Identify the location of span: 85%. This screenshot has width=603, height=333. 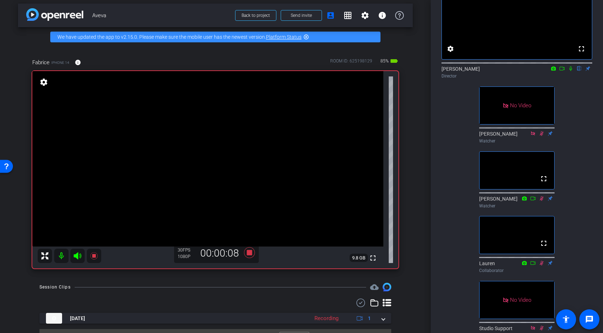
(385, 61).